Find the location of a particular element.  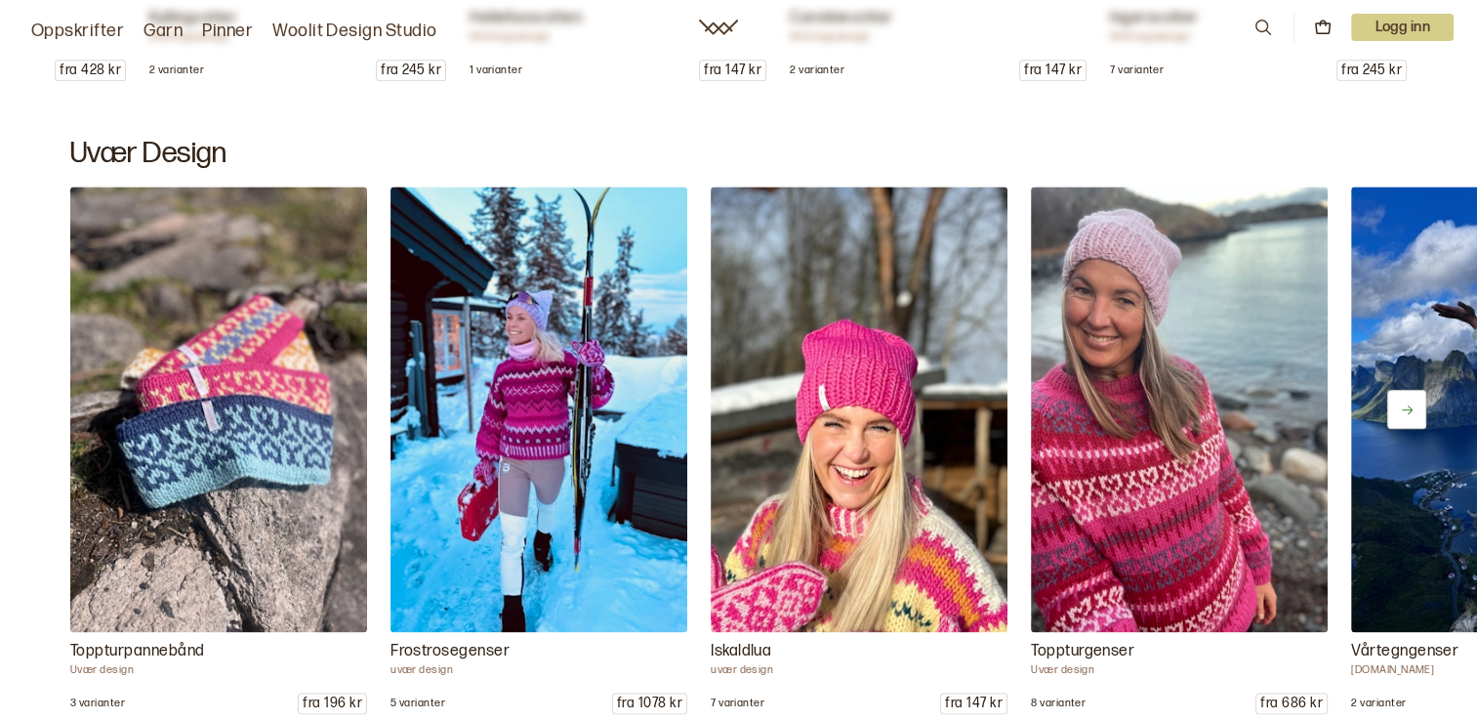

p: 5 varianter is located at coordinates (418, 703).